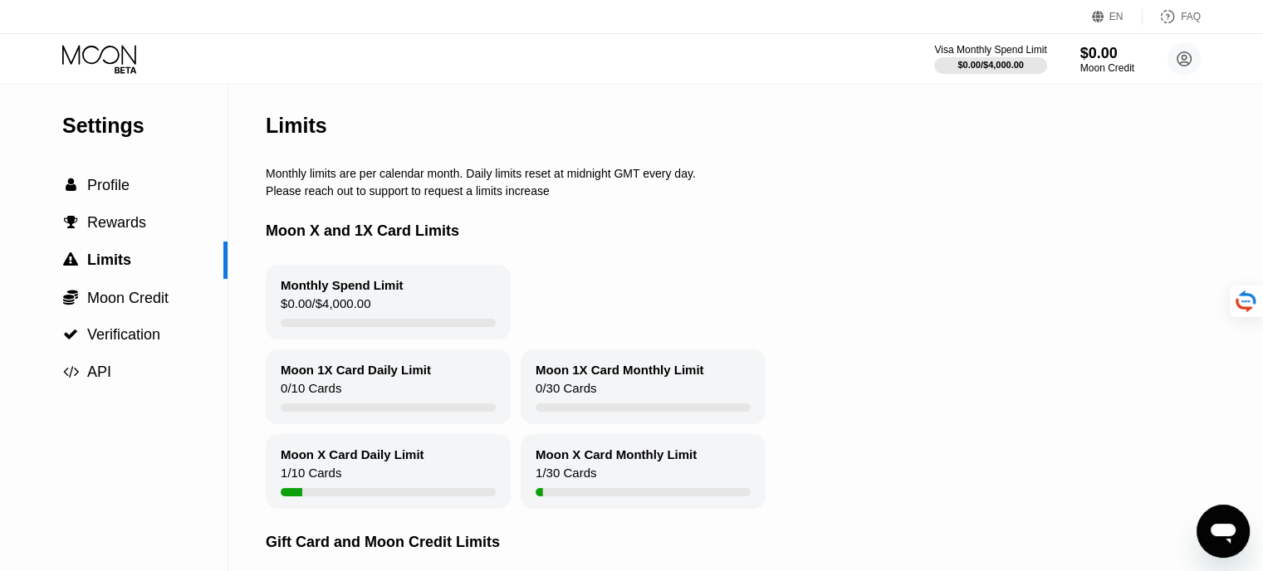 The height and width of the screenshot is (571, 1263). Describe the element at coordinates (296, 125) in the screenshot. I see `div: Limits` at that location.